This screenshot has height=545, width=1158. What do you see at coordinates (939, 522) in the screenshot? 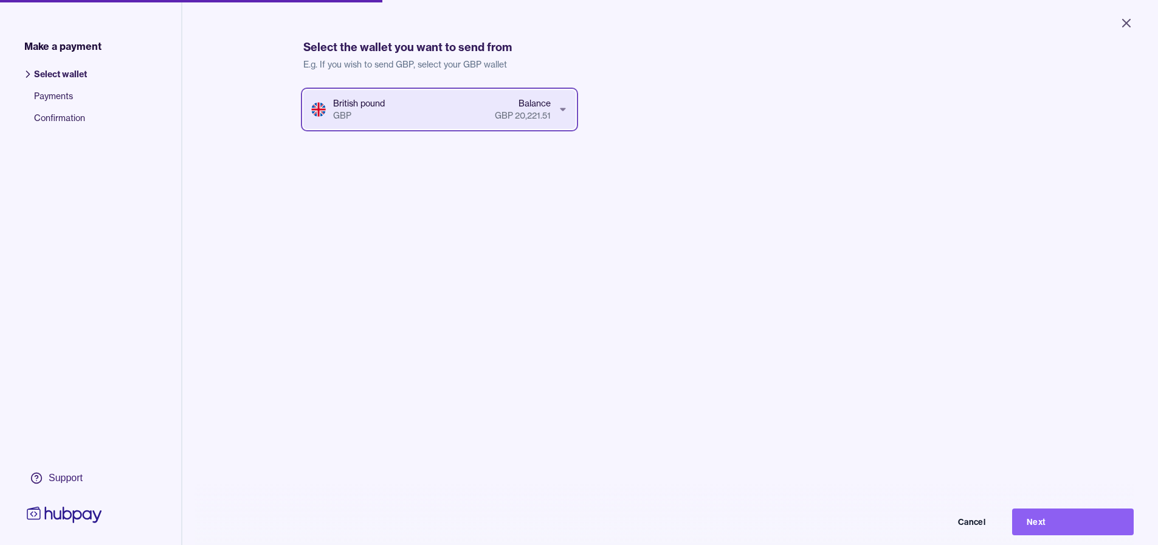
I see `button: Cancel` at bounding box center [939, 522].